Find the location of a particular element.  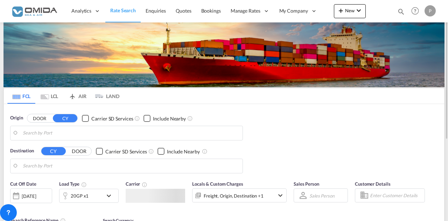

img: LCL+%26+FCL+BACKGROUND.png is located at coordinates (224, 55).